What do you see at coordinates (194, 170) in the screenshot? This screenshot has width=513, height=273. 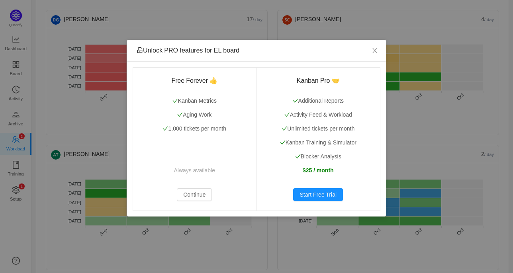 I see `p: Always available` at bounding box center [194, 170].